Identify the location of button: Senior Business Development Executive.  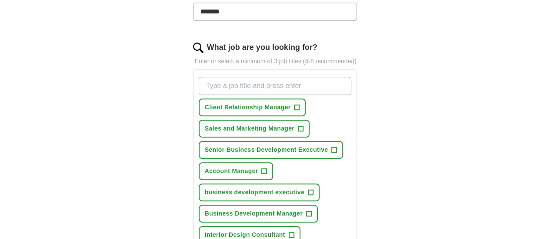
(271, 150).